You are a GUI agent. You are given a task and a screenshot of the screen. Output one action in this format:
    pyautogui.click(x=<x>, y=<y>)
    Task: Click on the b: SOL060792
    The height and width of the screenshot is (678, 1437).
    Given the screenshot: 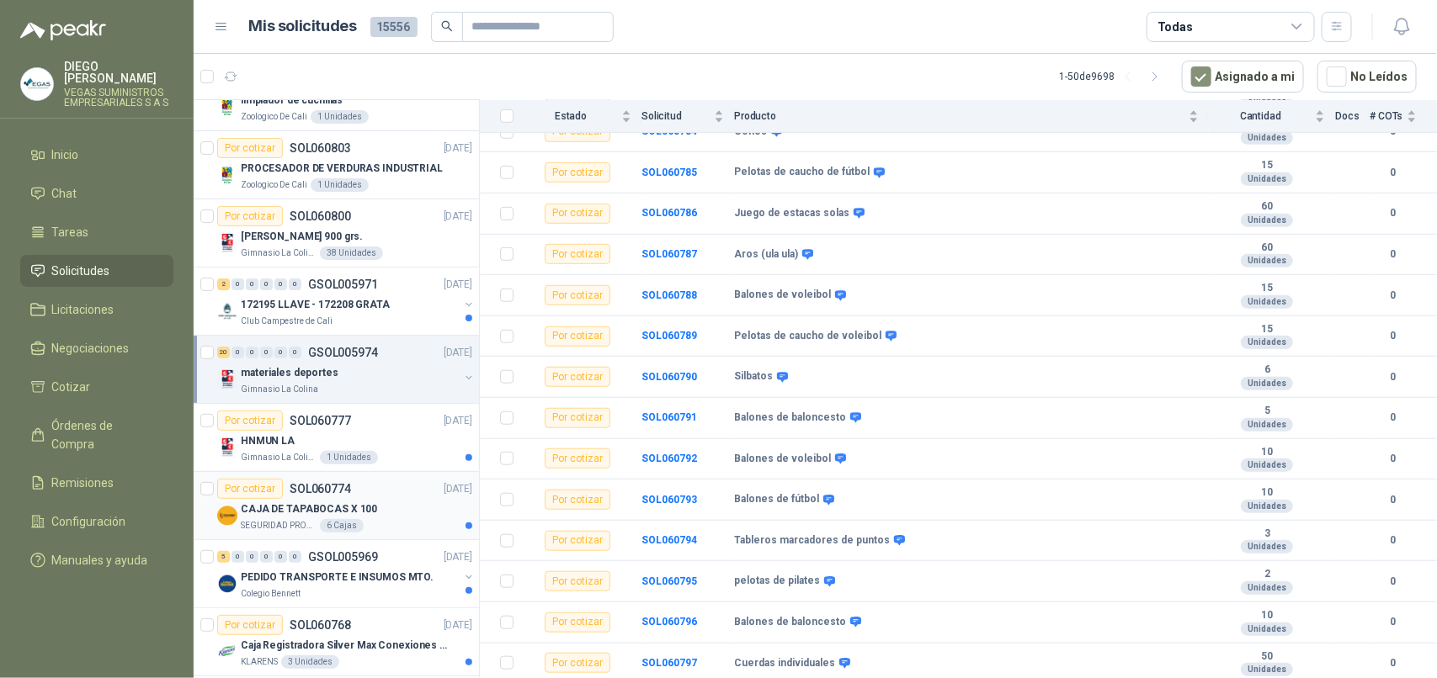 What is the action you would take?
    pyautogui.click(x=669, y=459)
    